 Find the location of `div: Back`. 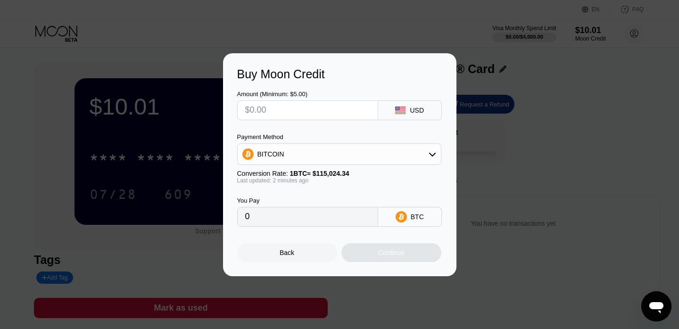

div: Back is located at coordinates (287, 253).